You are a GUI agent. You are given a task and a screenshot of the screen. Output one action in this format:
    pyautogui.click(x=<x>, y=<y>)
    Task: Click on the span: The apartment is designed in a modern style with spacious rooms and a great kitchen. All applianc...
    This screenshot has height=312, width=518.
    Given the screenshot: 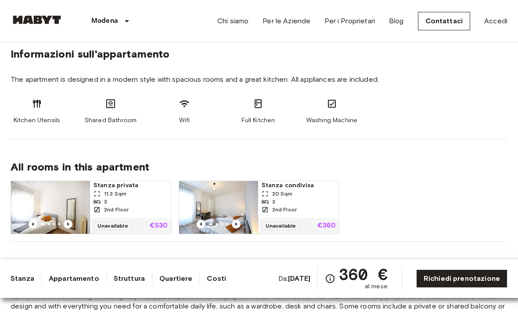 What is the action you would take?
    pyautogui.click(x=259, y=79)
    